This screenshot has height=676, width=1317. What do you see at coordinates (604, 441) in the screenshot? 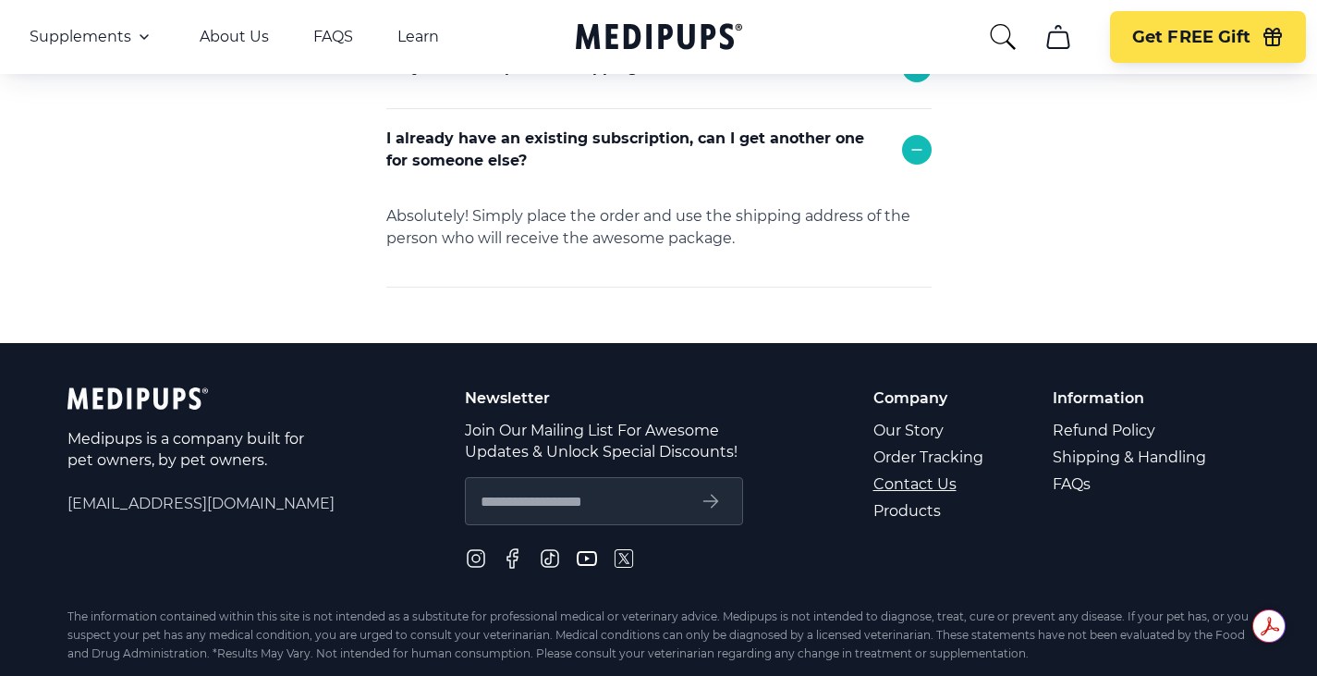
I see `p: Join Our Mailing List For Awesome Updates & Unlock Special Discounts!` at bounding box center [604, 441].